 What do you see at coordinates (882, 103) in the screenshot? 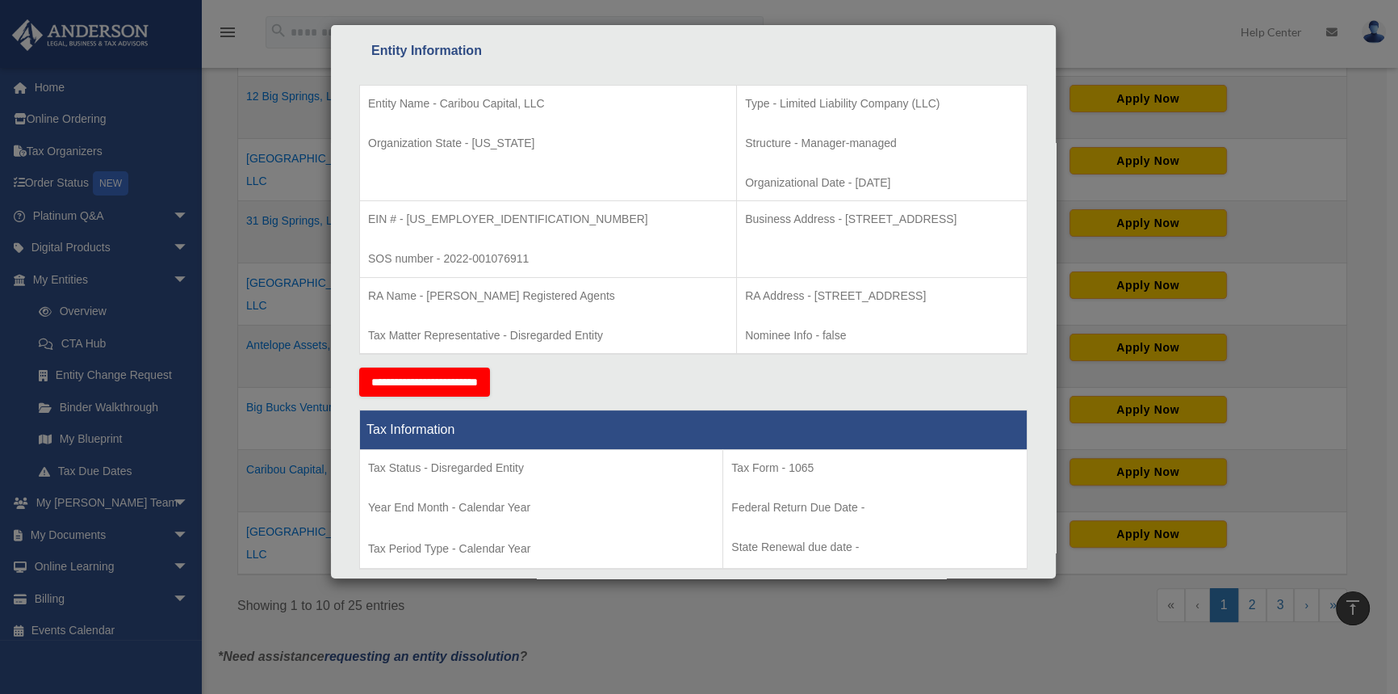
I see `p: Type - Limited Liability Company (LLC)` at bounding box center [882, 103].